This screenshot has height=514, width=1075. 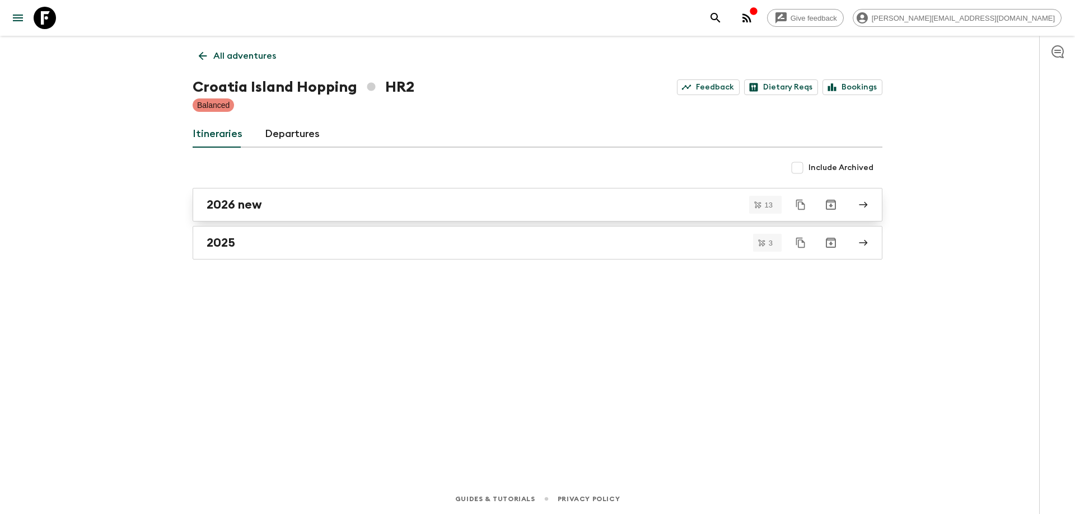 What do you see at coordinates (303, 87) in the screenshot?
I see `h1: Croatia Island Hopping HR2` at bounding box center [303, 87].